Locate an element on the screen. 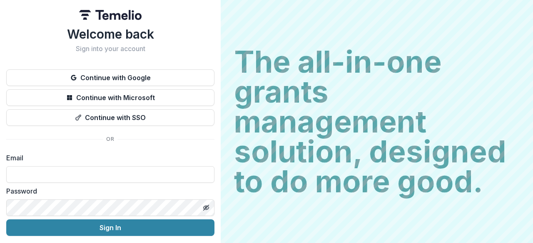 Image resolution: width=533 pixels, height=243 pixels. label: Email is located at coordinates (108, 158).